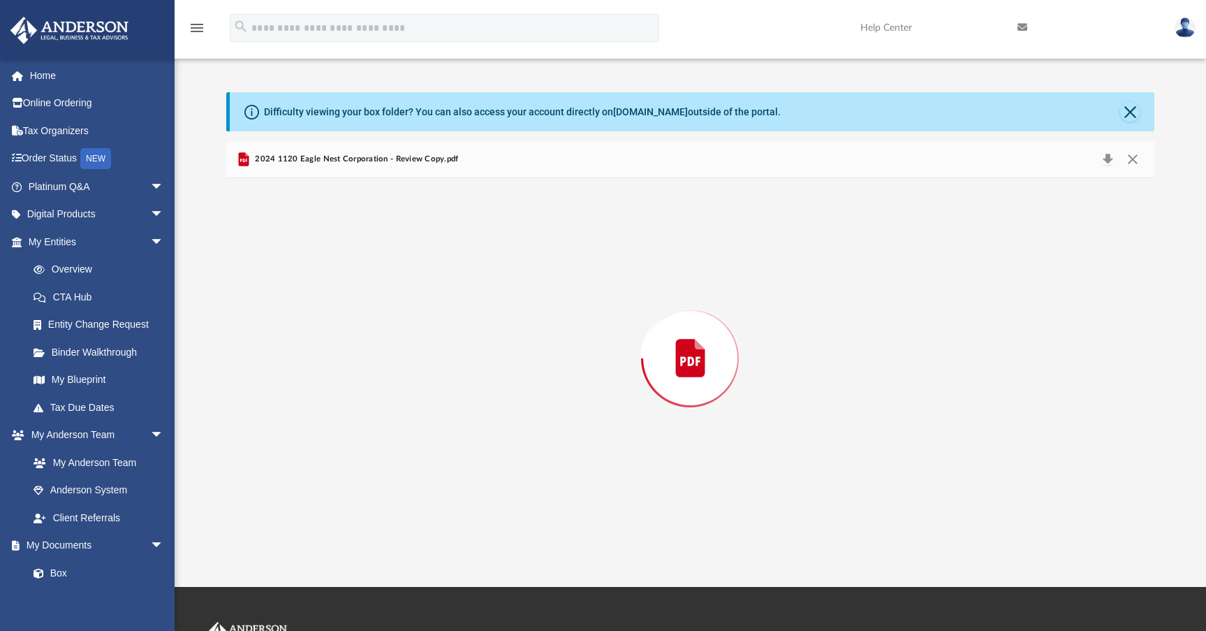 Image resolution: width=1206 pixels, height=631 pixels. I want to click on a: Online Ordering, so click(97, 103).